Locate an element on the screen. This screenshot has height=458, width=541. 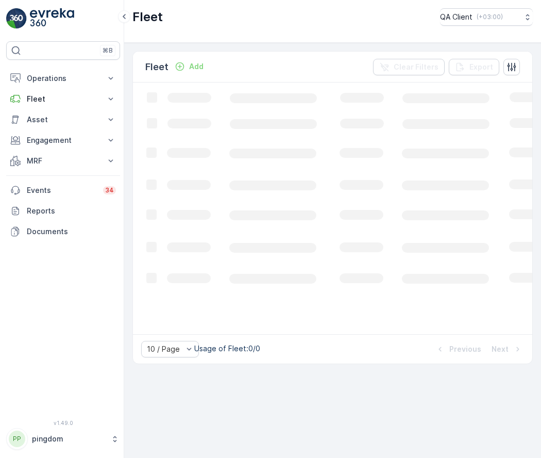
button: Operations is located at coordinates (63, 78).